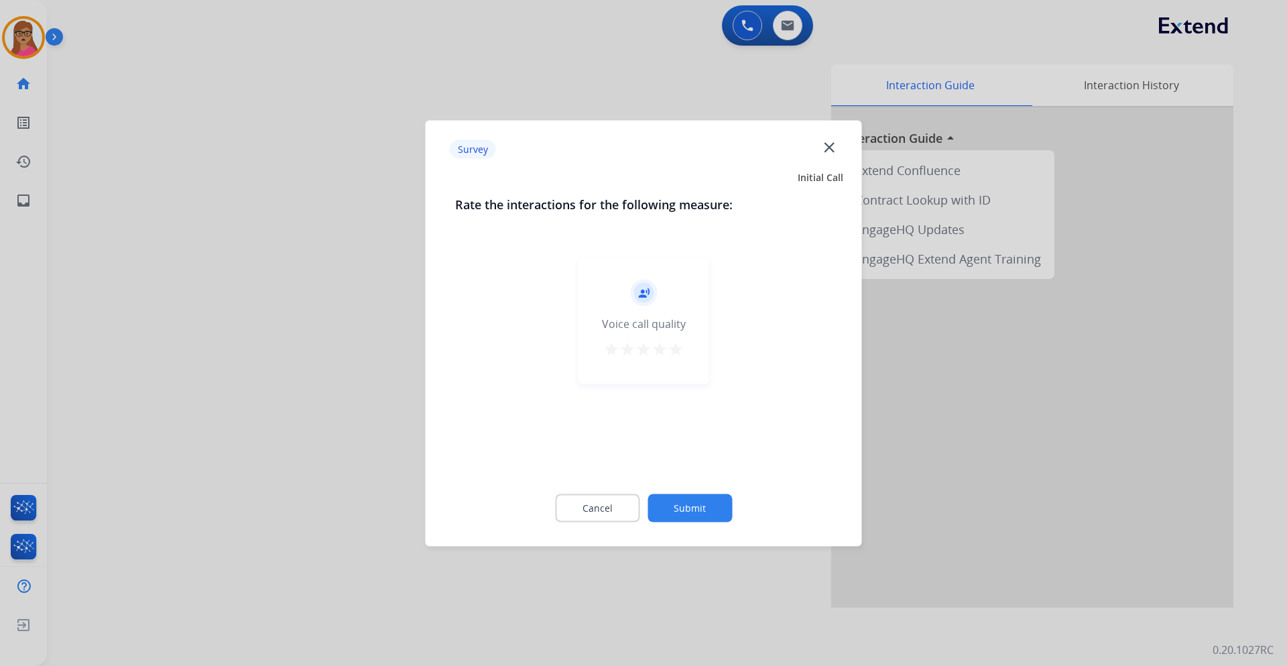  Describe the element at coordinates (690, 507) in the screenshot. I see `button: Submit` at that location.